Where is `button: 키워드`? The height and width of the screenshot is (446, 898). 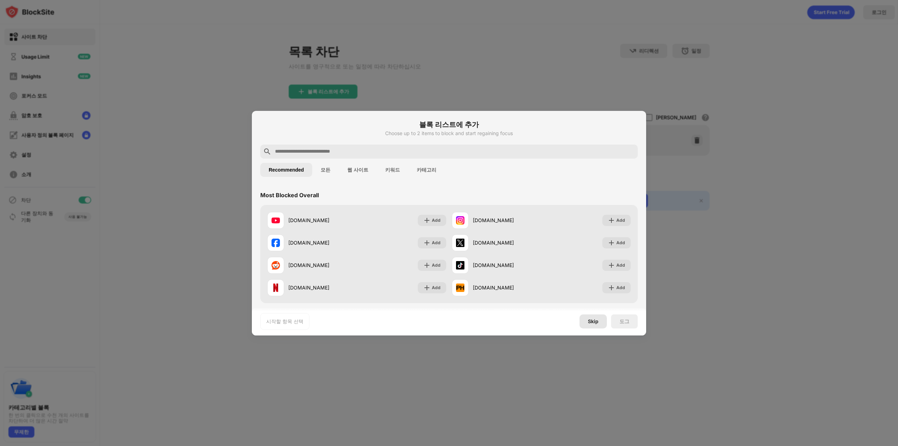
button: 키워드 is located at coordinates (393, 170).